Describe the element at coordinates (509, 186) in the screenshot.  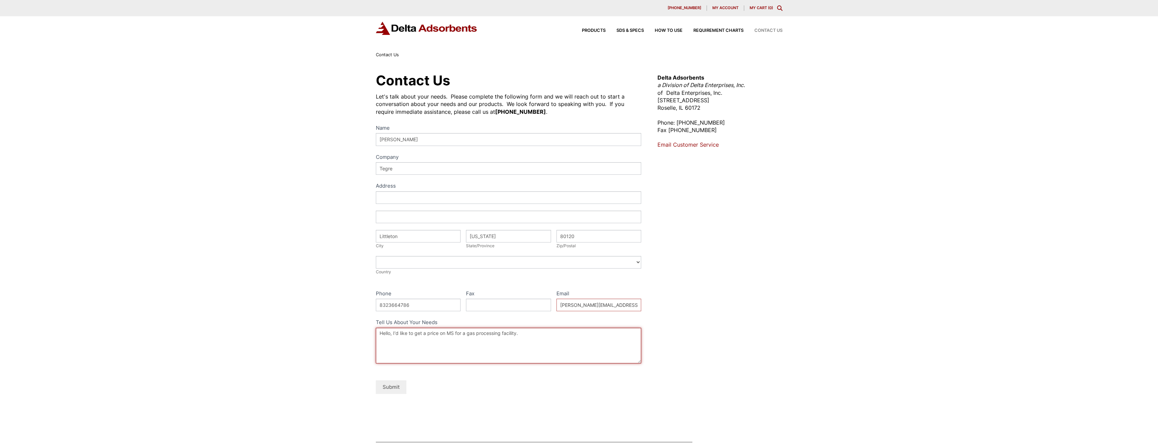
I see `div: Address` at that location.